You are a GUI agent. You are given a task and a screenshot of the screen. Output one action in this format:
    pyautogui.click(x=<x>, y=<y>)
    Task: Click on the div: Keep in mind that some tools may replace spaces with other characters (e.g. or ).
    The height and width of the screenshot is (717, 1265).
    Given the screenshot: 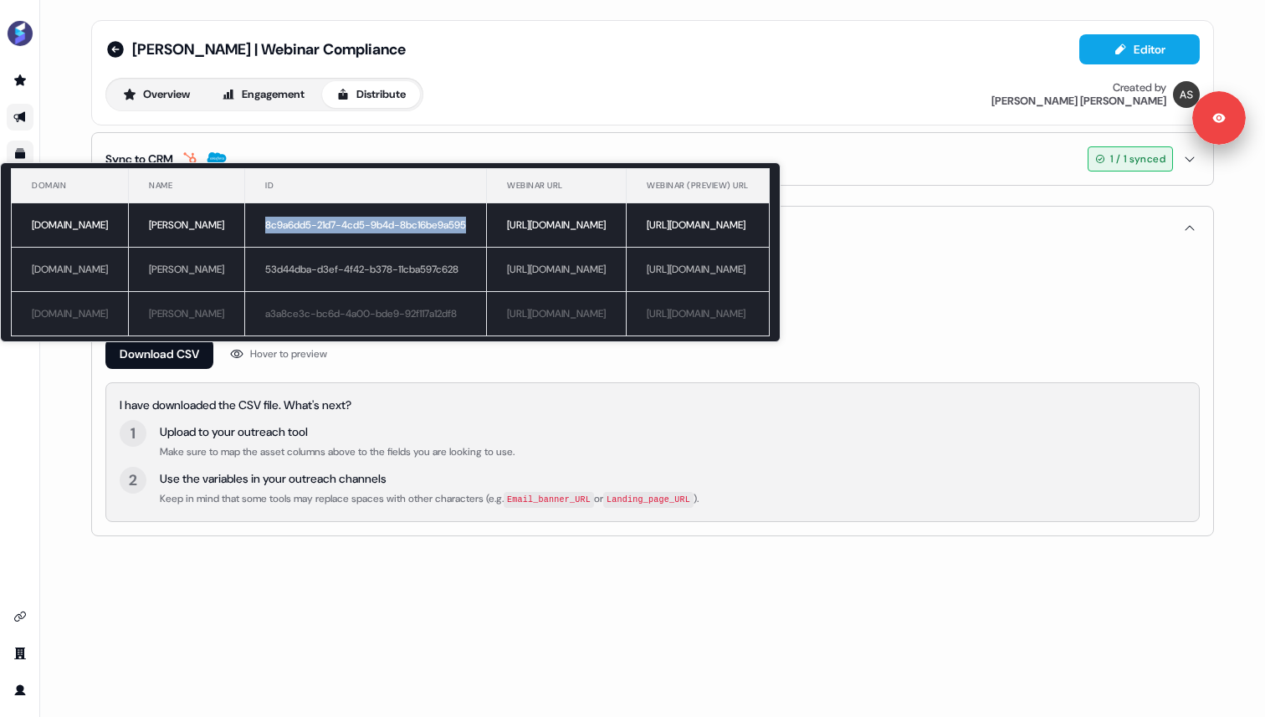 What is the action you would take?
    pyautogui.click(x=429, y=499)
    